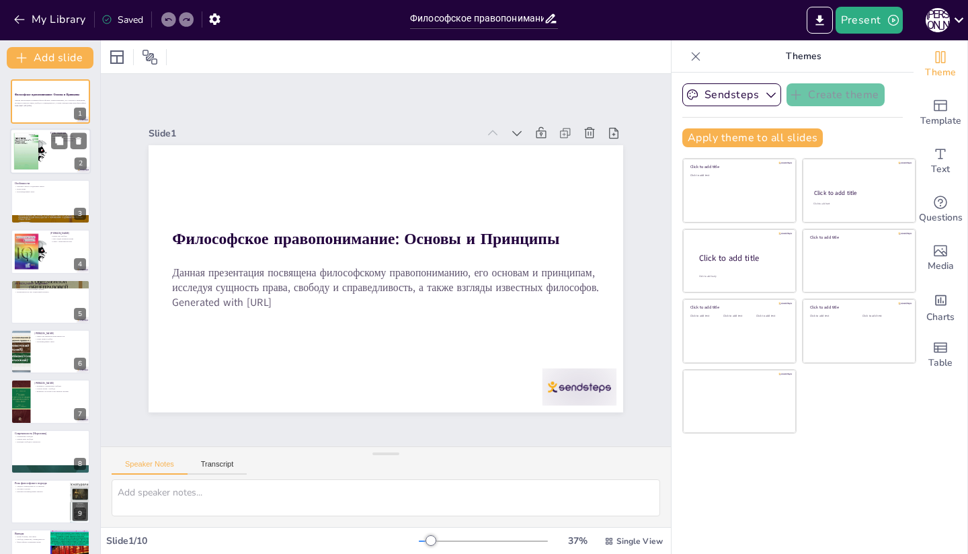  Describe the element at coordinates (835, 95) in the screenshot. I see `button: Create theme` at that location.